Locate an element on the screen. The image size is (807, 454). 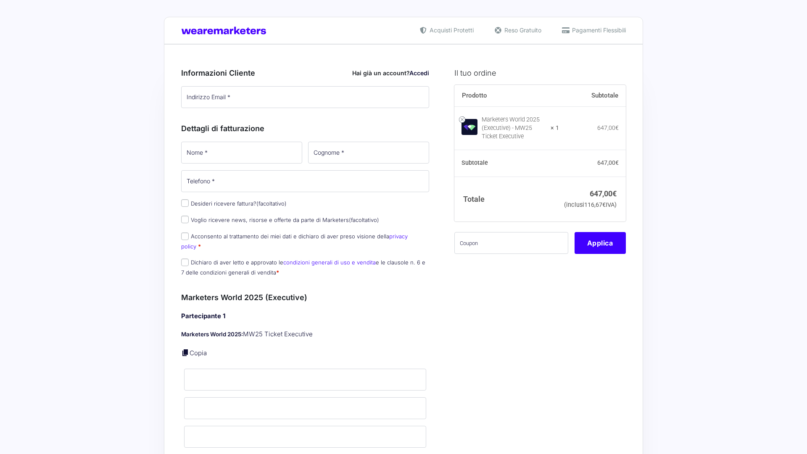
a: Copia i dettagli dell'acquirente is located at coordinates (185, 353).